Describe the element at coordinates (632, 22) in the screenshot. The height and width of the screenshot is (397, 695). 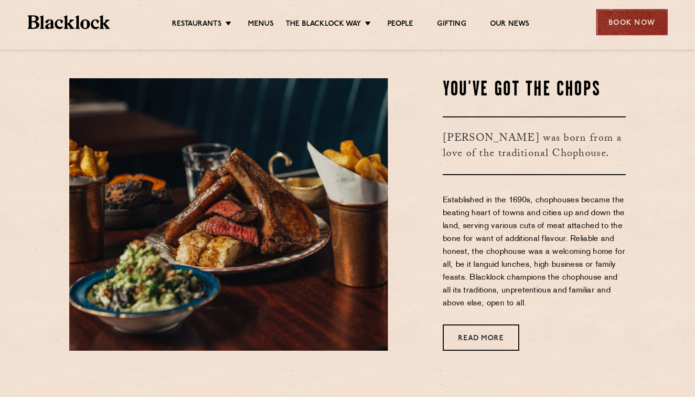
I see `div: Book Now` at that location.